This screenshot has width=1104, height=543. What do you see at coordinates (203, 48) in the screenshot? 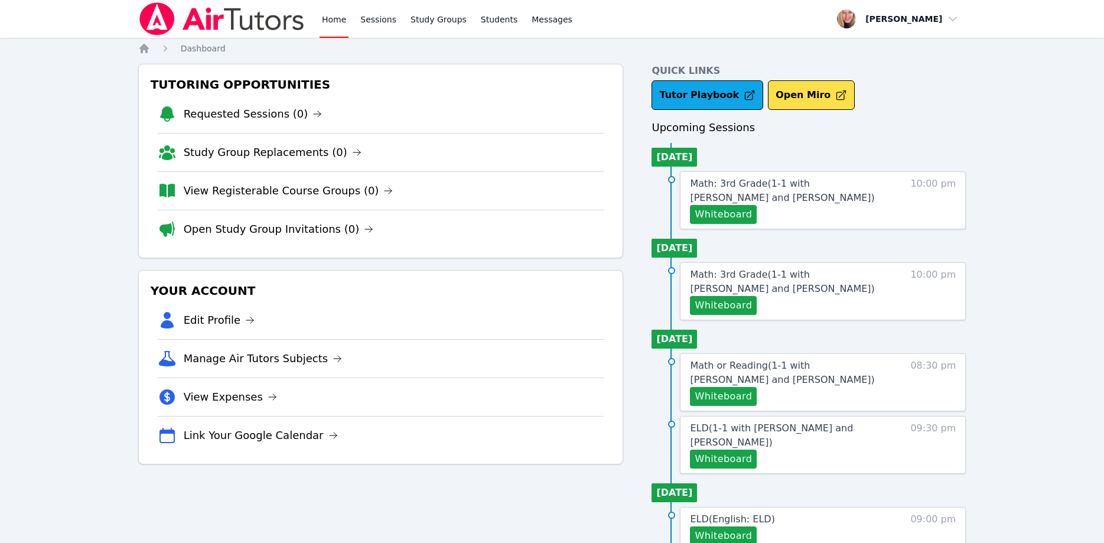
I see `span: Dashboard` at bounding box center [203, 48].